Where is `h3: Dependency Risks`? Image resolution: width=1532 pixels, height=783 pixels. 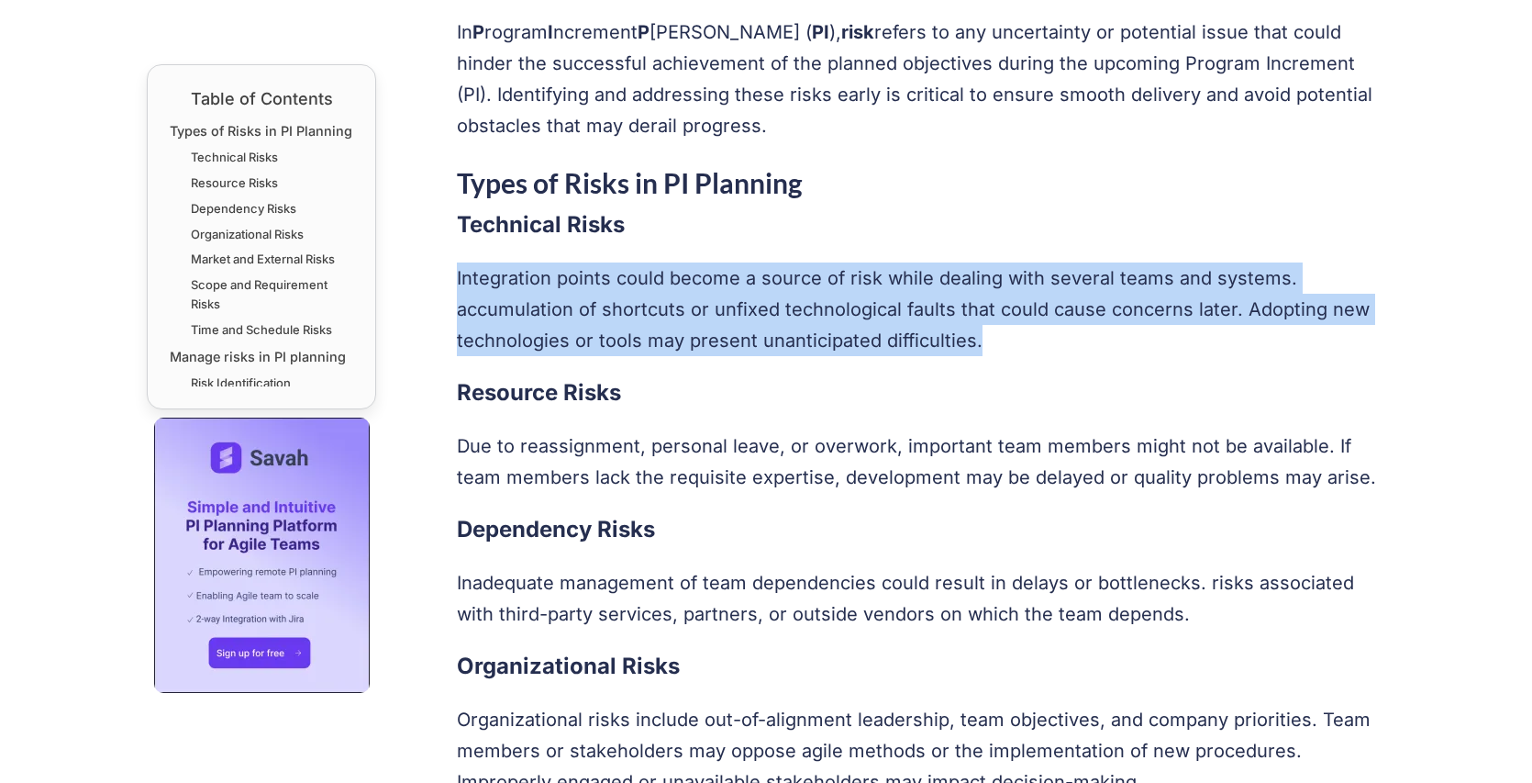
h3: Dependency Risks is located at coordinates (921, 529).